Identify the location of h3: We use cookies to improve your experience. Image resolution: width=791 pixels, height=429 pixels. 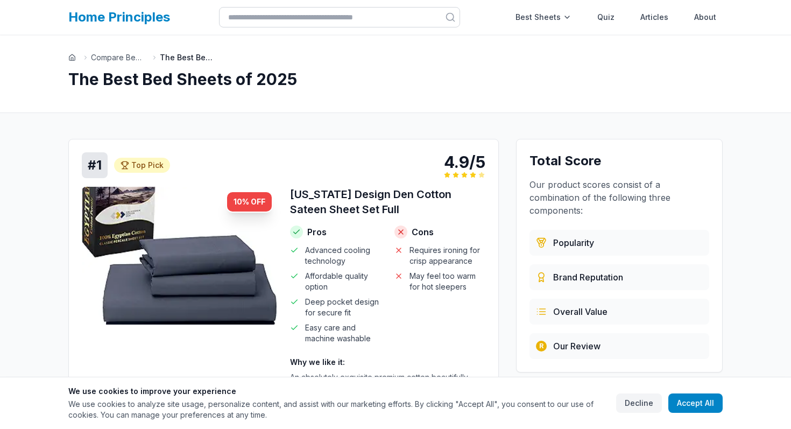
(338, 391).